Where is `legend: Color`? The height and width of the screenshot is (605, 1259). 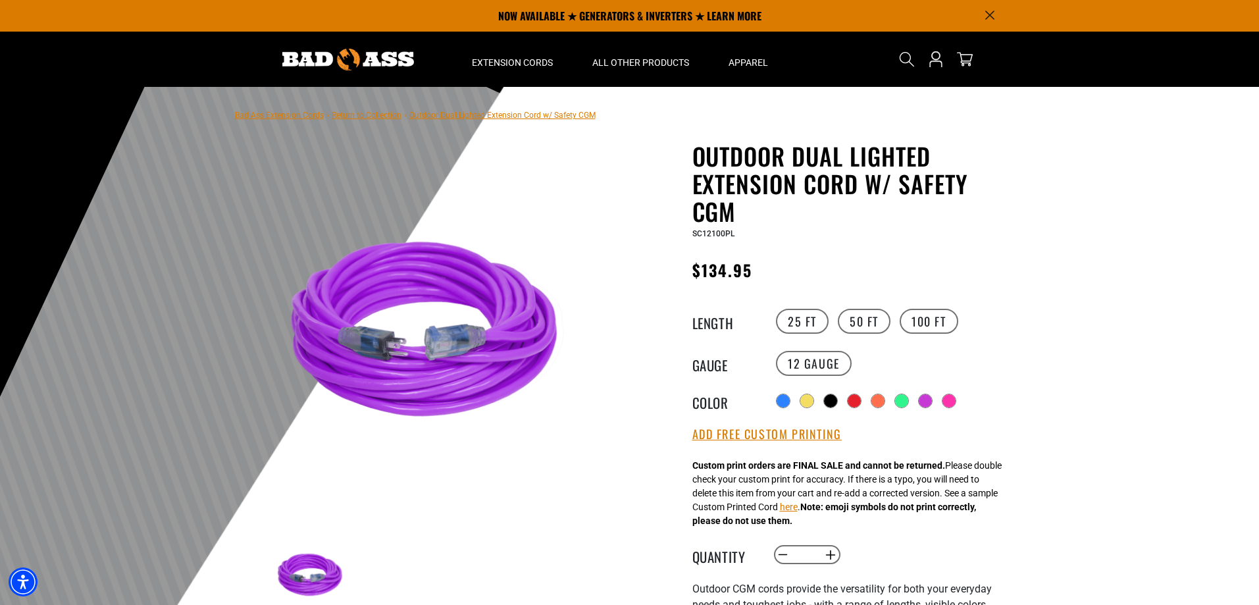 legend: Color is located at coordinates (725, 401).